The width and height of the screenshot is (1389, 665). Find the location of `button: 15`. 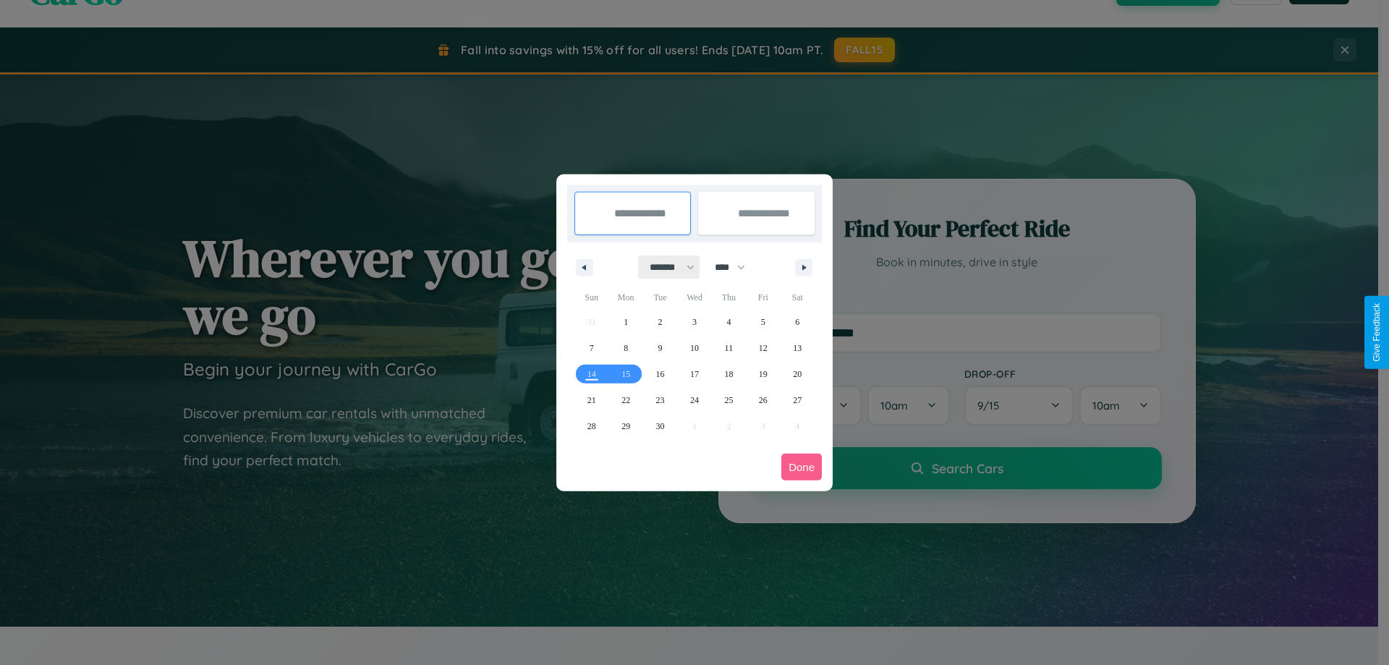

button: 15 is located at coordinates (625, 374).